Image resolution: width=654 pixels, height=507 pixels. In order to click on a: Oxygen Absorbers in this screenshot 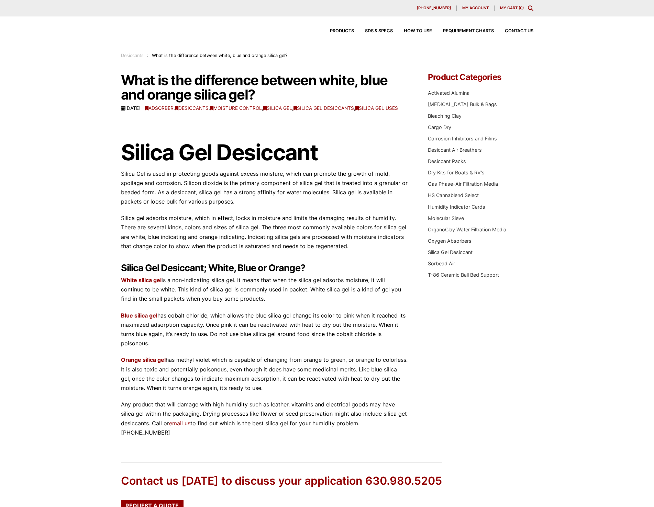, I will do `click(449, 241)`.